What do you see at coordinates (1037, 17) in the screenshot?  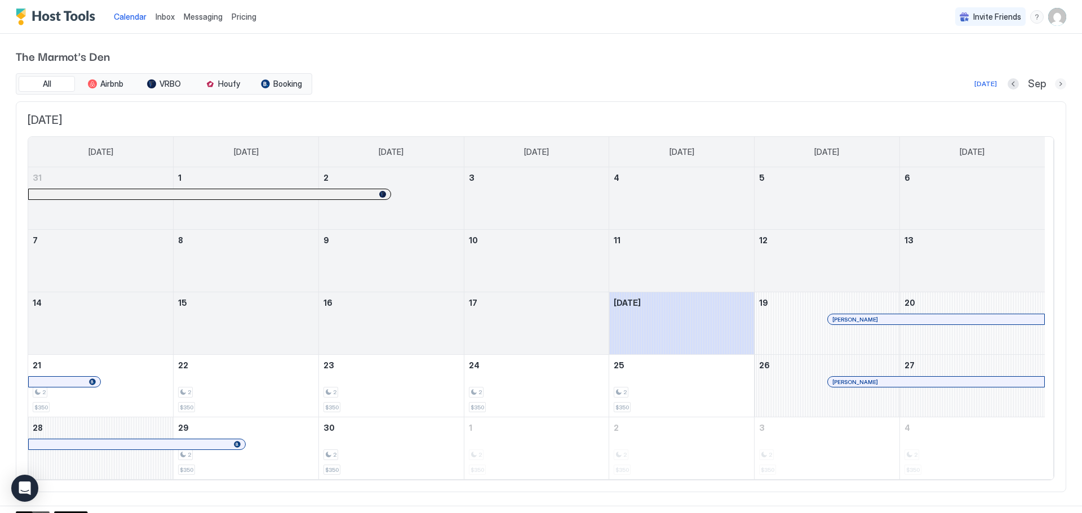 I see `div: menu` at bounding box center [1037, 17].